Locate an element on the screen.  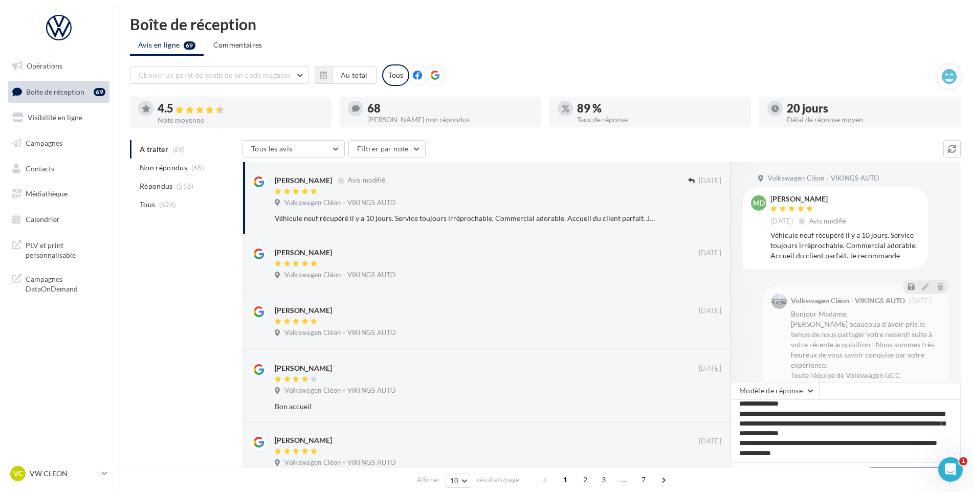
span: Répondus is located at coordinates (156, 186).